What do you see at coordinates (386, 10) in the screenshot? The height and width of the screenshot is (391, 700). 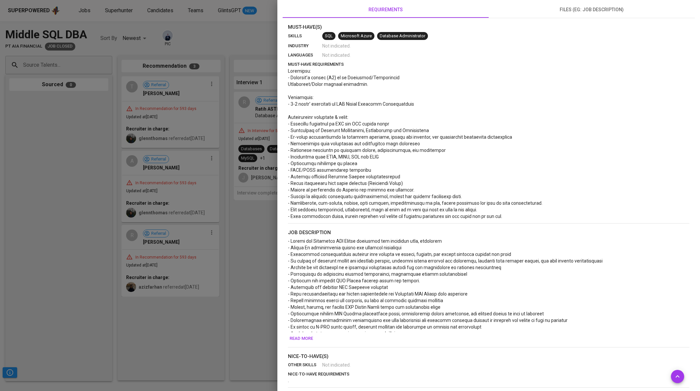 I see `span: requirements` at bounding box center [386, 10].